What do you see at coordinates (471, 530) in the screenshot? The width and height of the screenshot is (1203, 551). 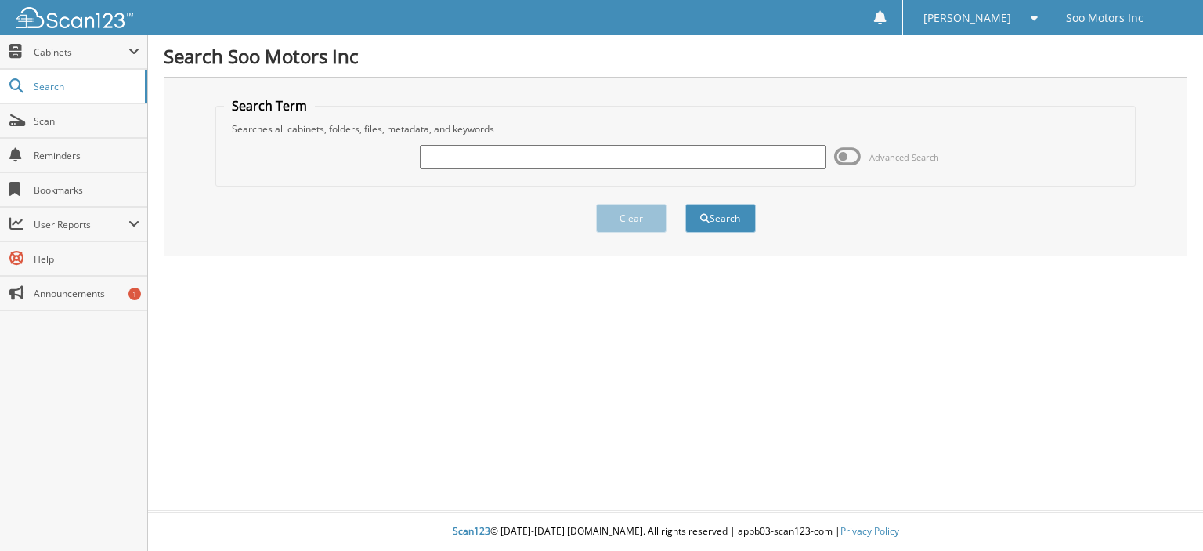 I see `span: Scan123` at bounding box center [471, 530].